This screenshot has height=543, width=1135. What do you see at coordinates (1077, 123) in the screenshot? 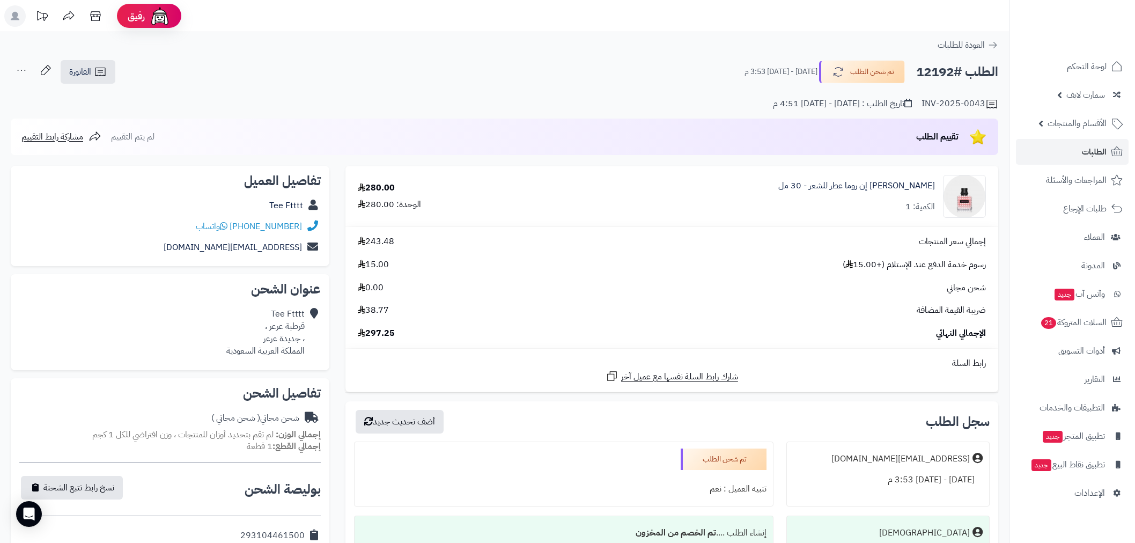
I see `span: الأقسام والمنتجات` at bounding box center [1077, 123].